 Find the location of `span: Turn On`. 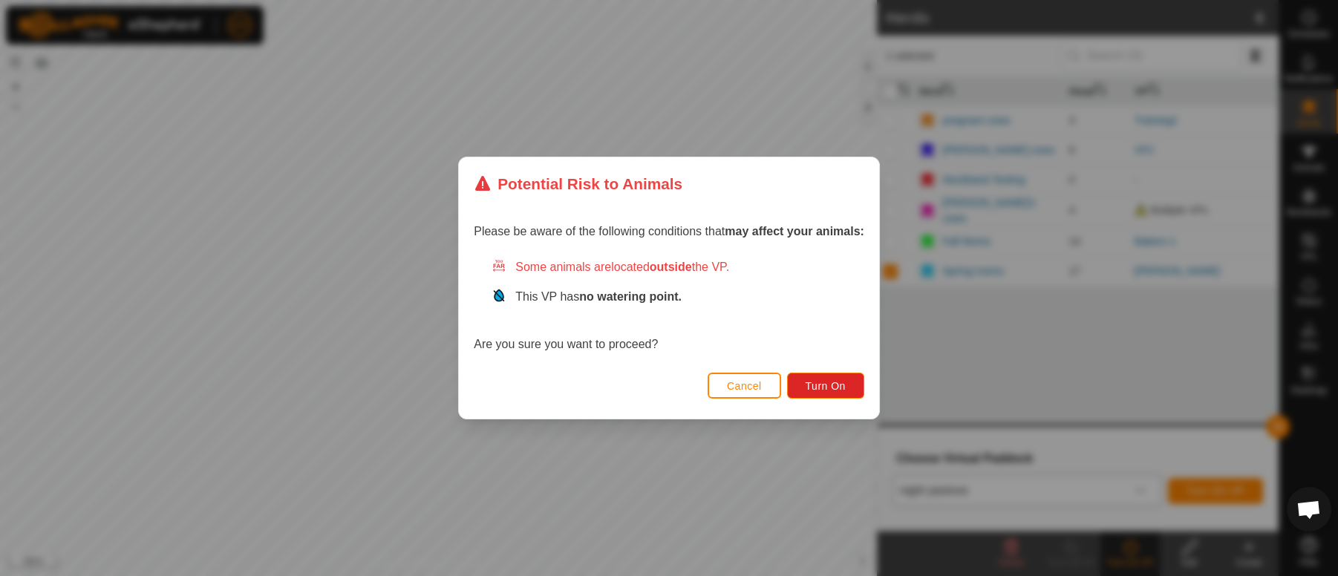

span: Turn On is located at coordinates (826, 386).